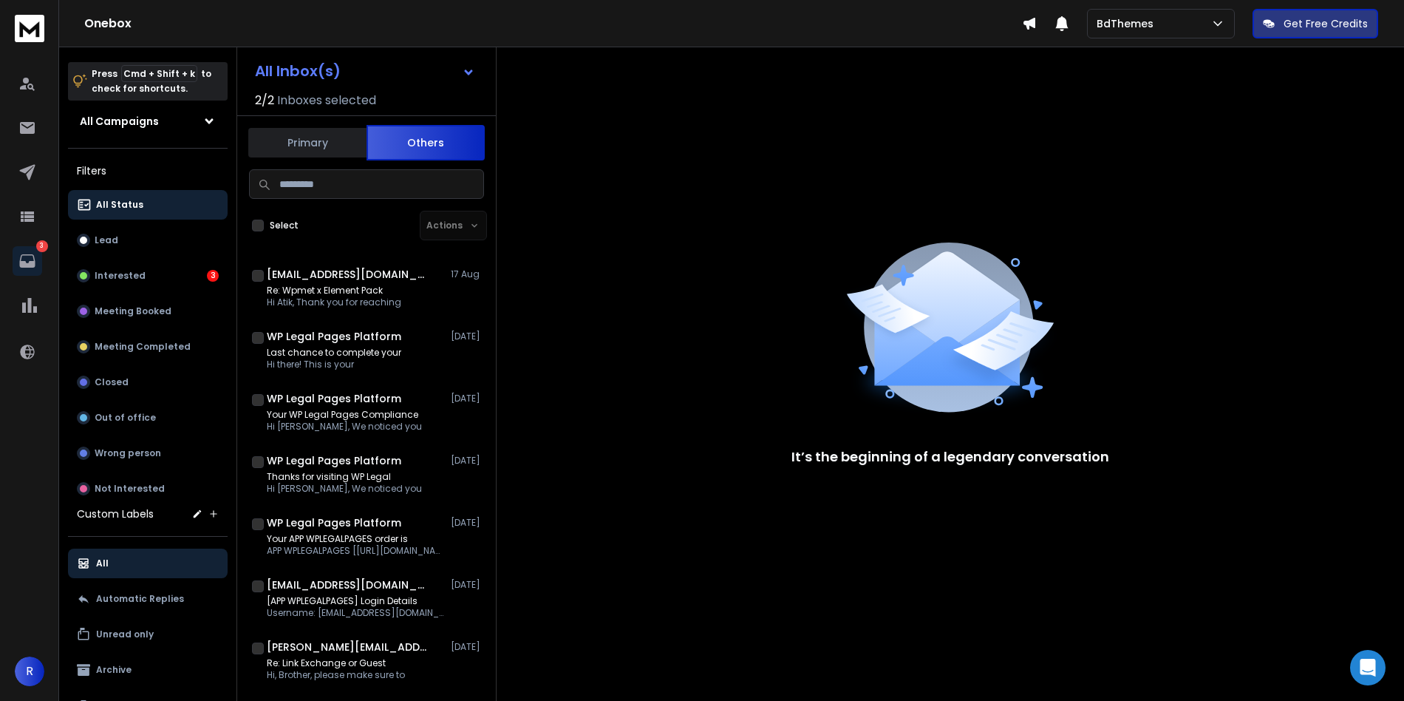  What do you see at coordinates (143, 347) in the screenshot?
I see `p: Meeting Completed` at bounding box center [143, 347].